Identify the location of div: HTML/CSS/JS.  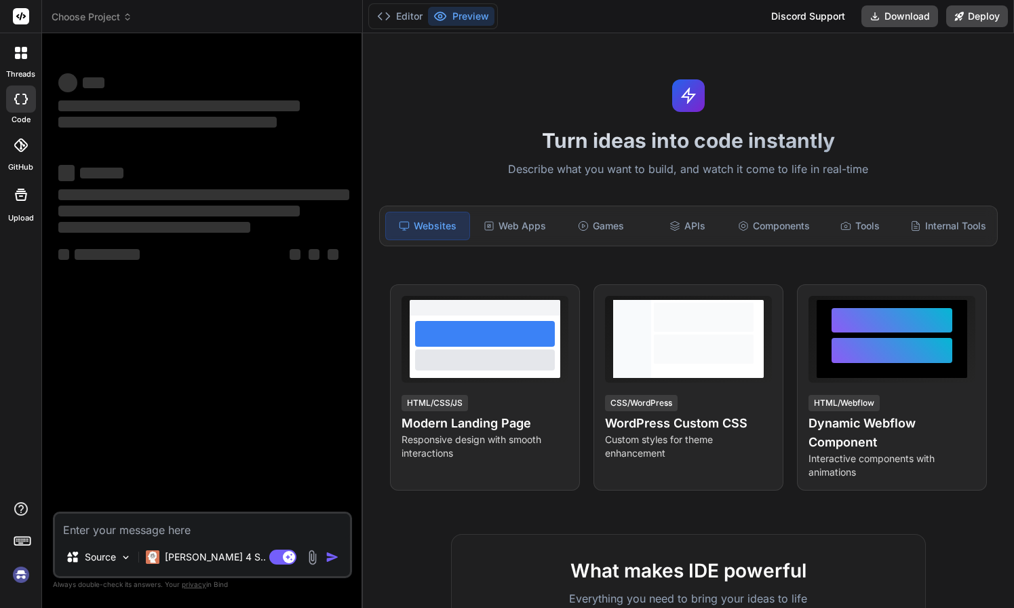
(435, 403).